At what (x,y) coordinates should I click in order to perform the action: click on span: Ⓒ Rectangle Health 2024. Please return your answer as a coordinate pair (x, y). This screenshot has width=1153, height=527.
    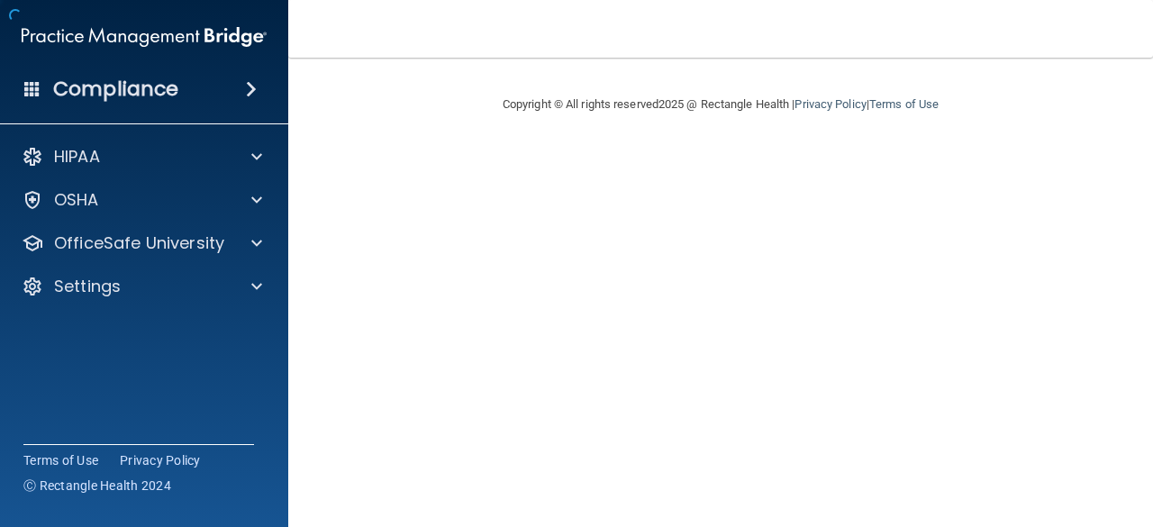
    Looking at the image, I should click on (97, 486).